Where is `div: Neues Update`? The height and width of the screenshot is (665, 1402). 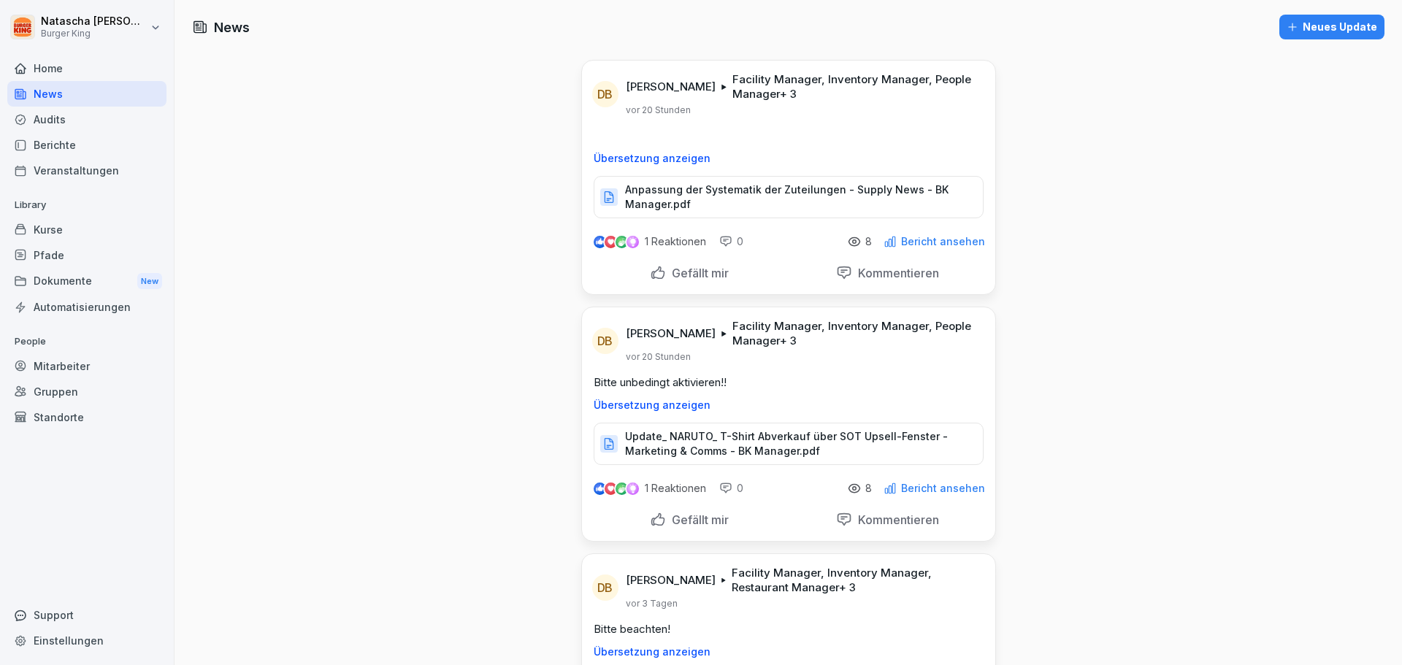 div: Neues Update is located at coordinates (1332, 27).